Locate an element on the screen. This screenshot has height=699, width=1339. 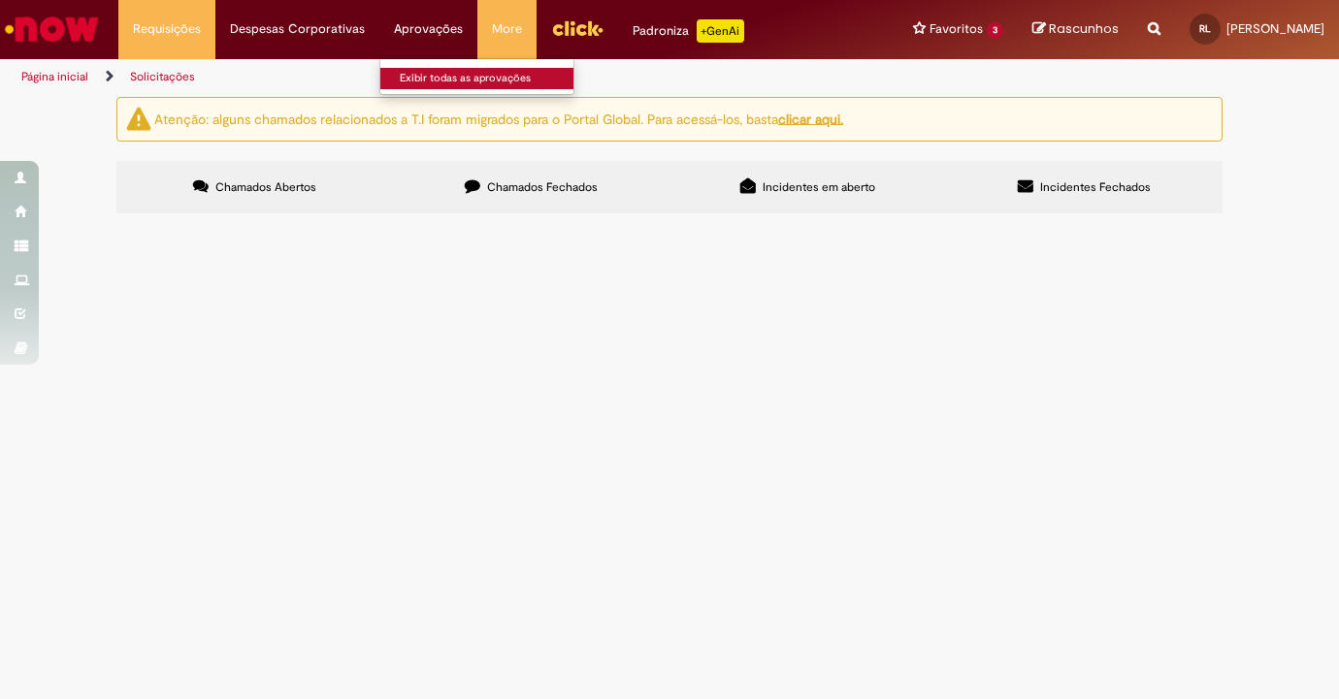
span: Favoritos is located at coordinates (955, 29).